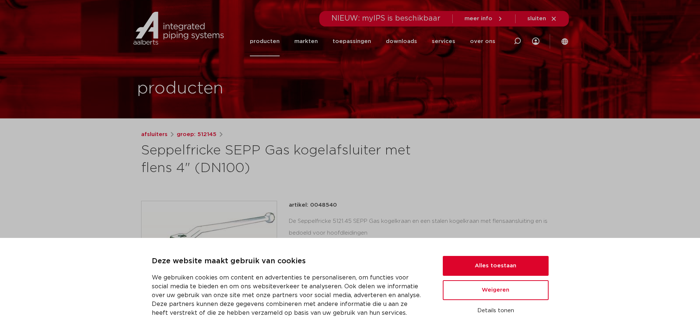 The width and height of the screenshot is (700, 335). What do you see at coordinates (306, 41) in the screenshot?
I see `a: markten` at bounding box center [306, 41].